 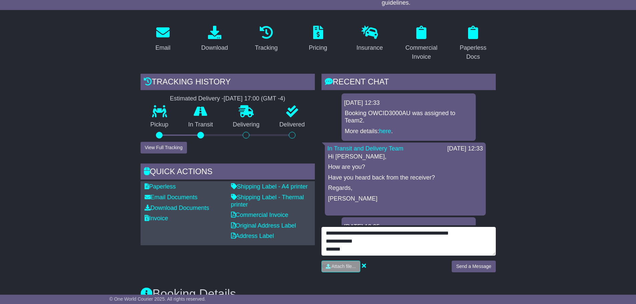 What do you see at coordinates (269, 187) in the screenshot?
I see `a: Shipping Label - A4 printer` at bounding box center [269, 187].